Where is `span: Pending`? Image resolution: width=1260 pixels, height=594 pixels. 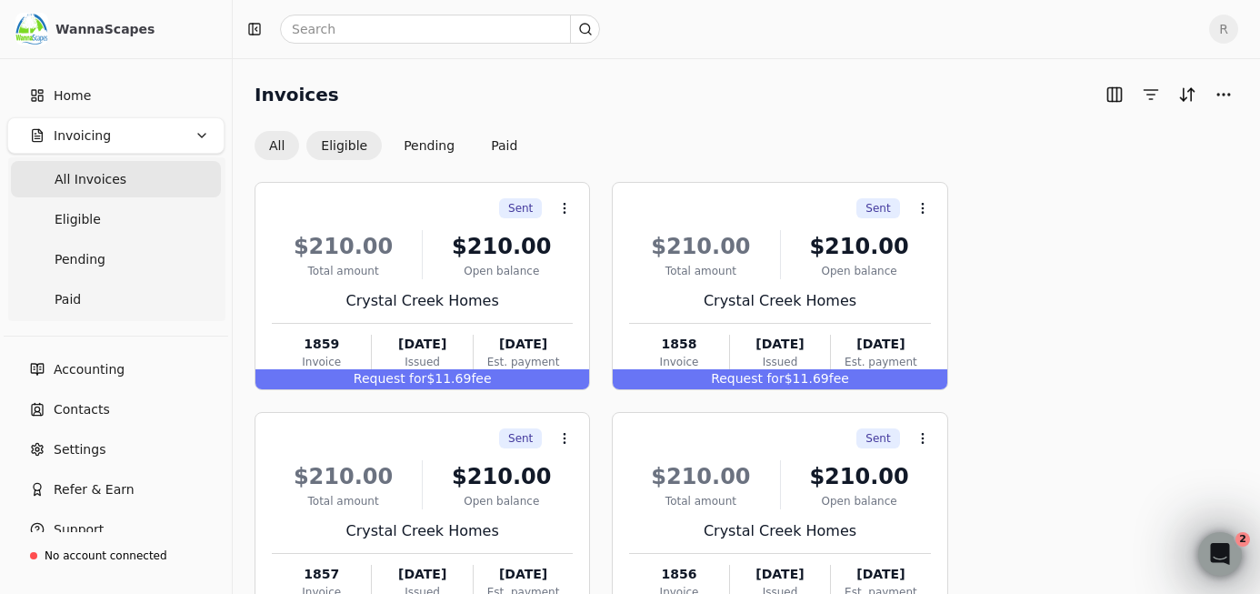
span: Pending is located at coordinates (80, 259).